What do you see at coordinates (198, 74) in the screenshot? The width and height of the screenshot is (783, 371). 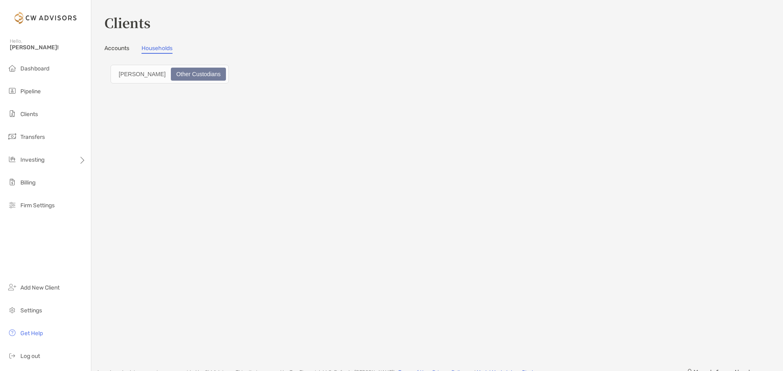 I see `div: Other Custodians` at bounding box center [198, 74].